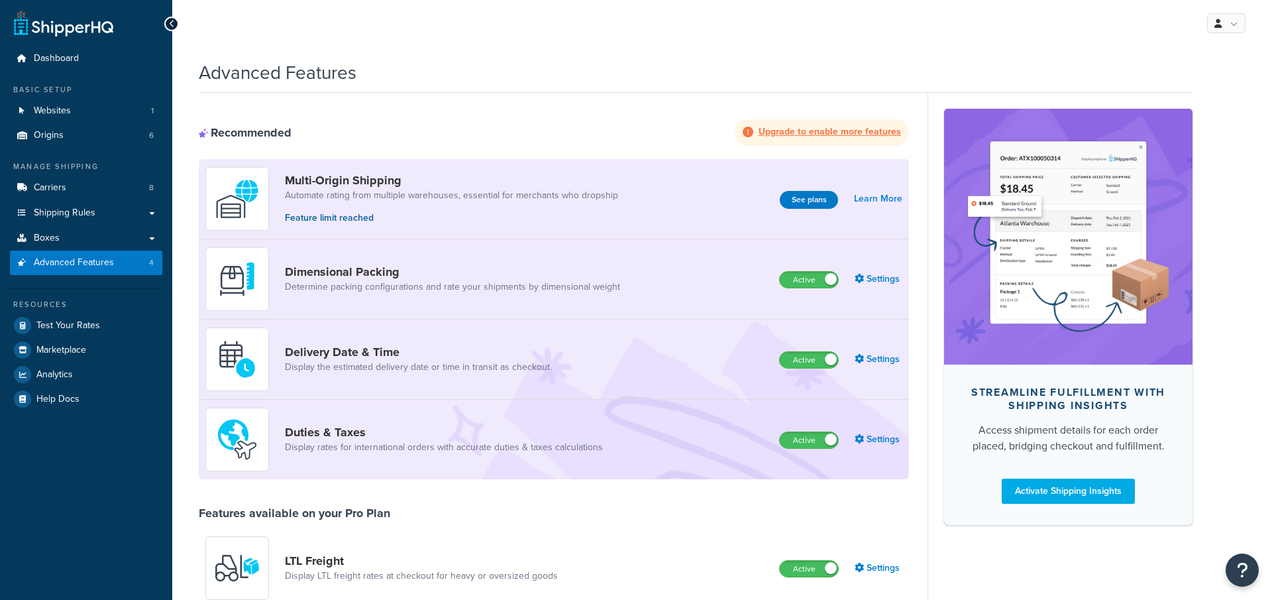  I want to click on a: Activate Shipping Insights, so click(1068, 491).